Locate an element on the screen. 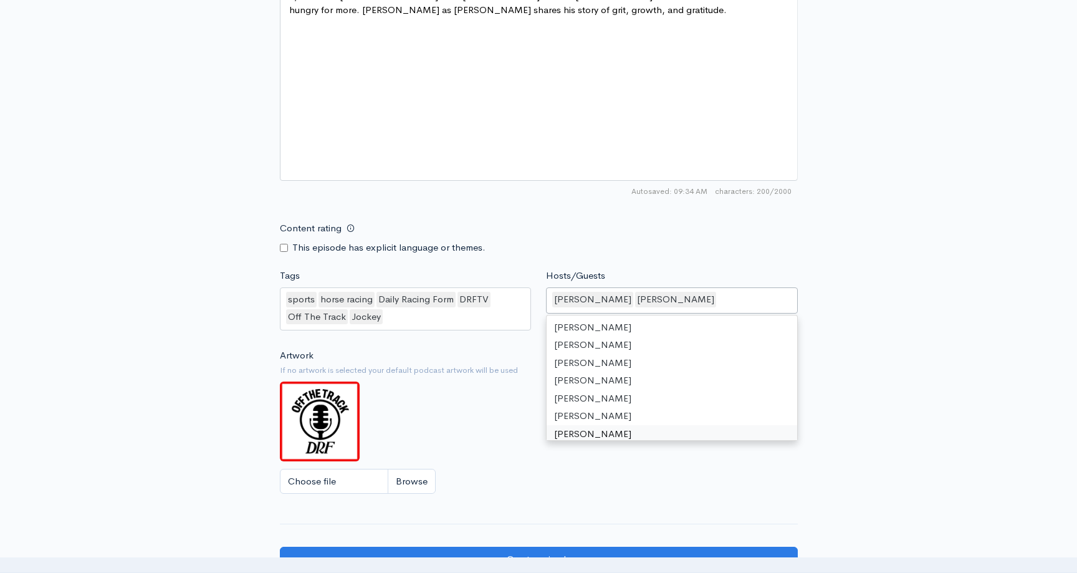 This screenshot has width=1077, height=573. label: This episode has explicit language or themes. is located at coordinates (389, 248).